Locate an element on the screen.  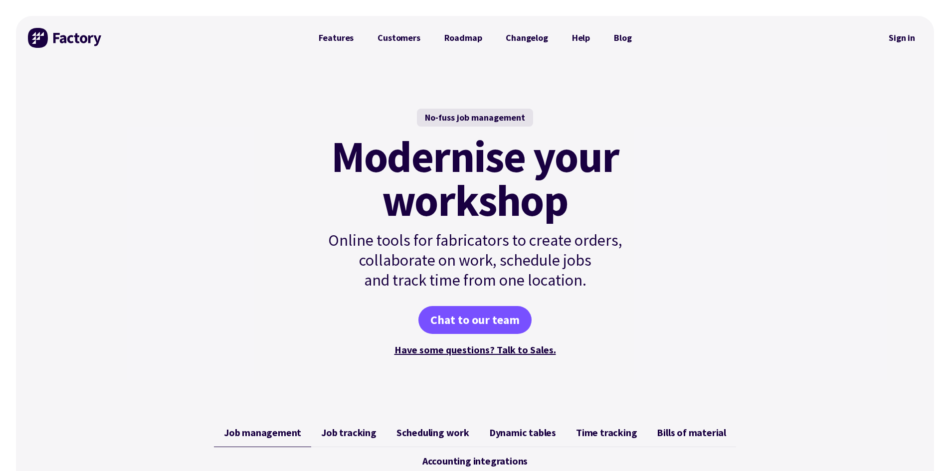
a: Have some questions? Talk to Sales. is located at coordinates (475, 349).